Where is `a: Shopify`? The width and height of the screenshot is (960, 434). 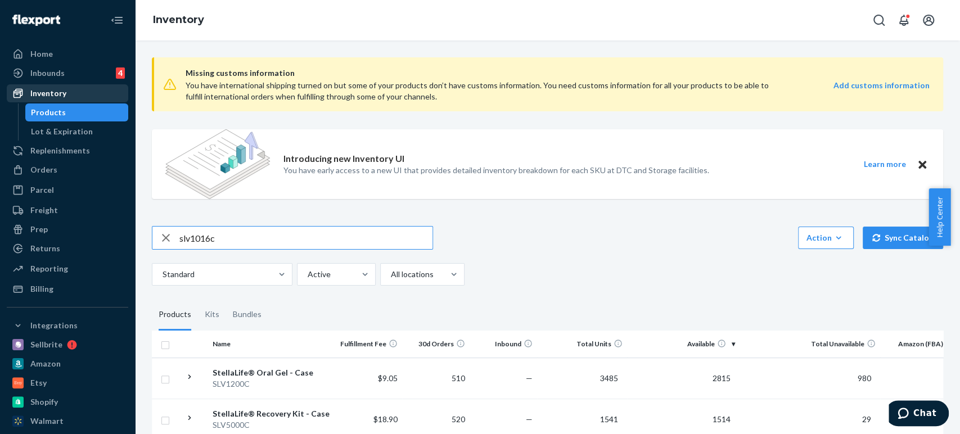
a: Shopify is located at coordinates (67, 402).